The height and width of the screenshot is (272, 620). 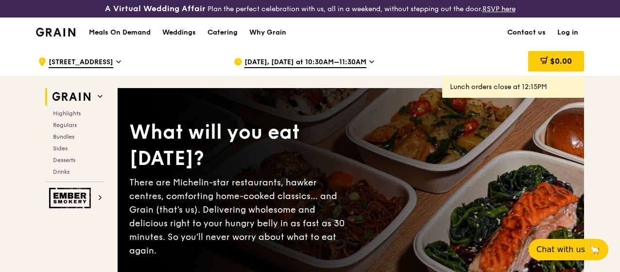 What do you see at coordinates (61, 172) in the screenshot?
I see `span: Drinks` at bounding box center [61, 172].